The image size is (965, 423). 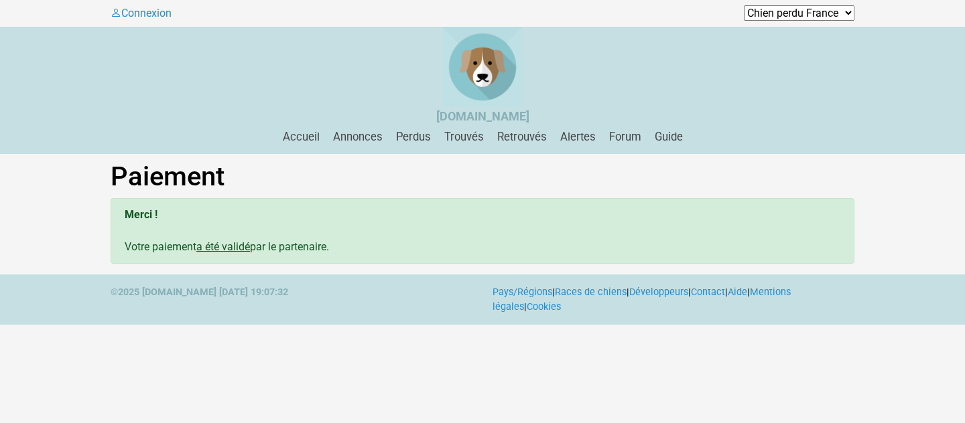 What do you see at coordinates (464, 137) in the screenshot?
I see `a: Trouvés` at bounding box center [464, 137].